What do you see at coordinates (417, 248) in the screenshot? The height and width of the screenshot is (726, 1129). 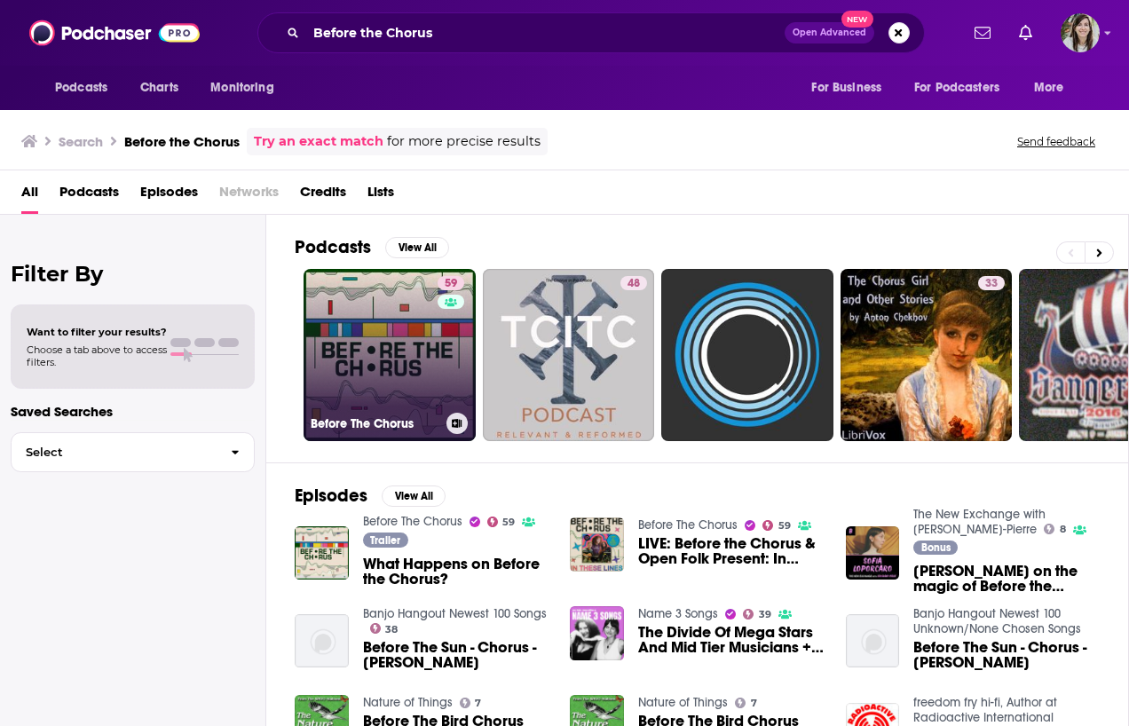 I see `button: View All` at bounding box center [417, 248].